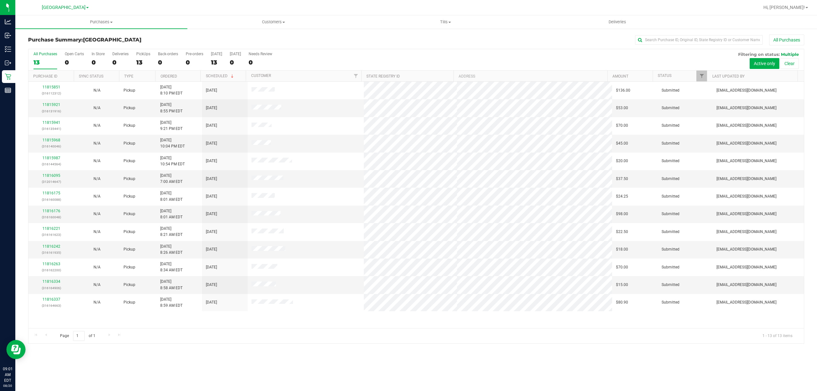 The image size is (817, 391). Describe the element at coordinates (45, 76) in the screenshot. I see `a: Purchase ID` at that location.